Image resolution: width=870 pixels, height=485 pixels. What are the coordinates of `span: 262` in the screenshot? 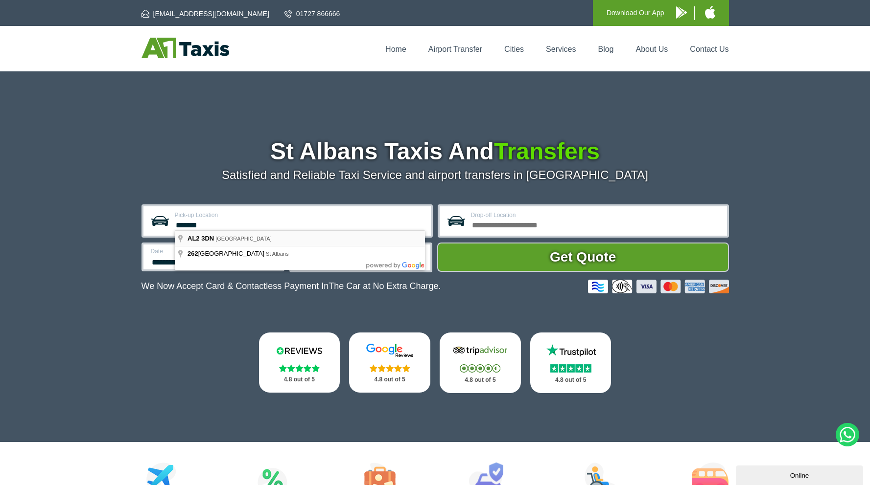 It's located at (193, 253).